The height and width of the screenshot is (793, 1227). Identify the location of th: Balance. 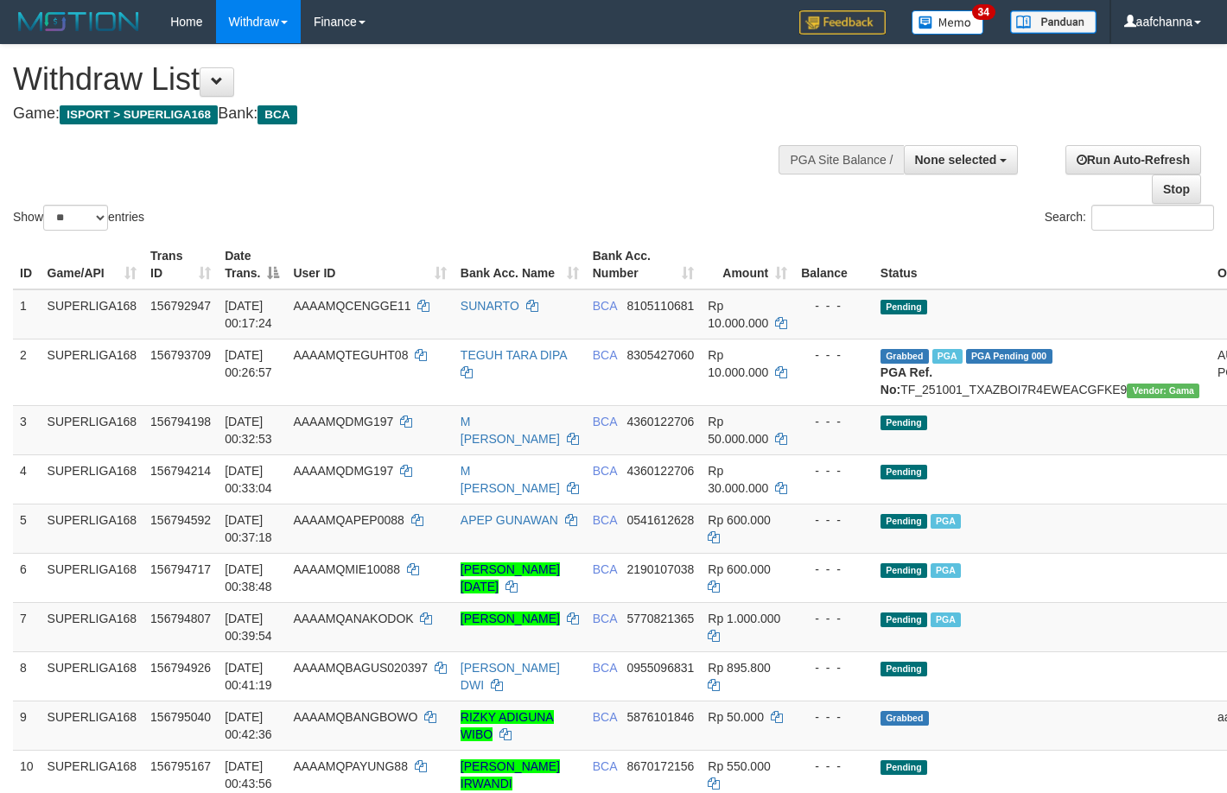
(834, 264).